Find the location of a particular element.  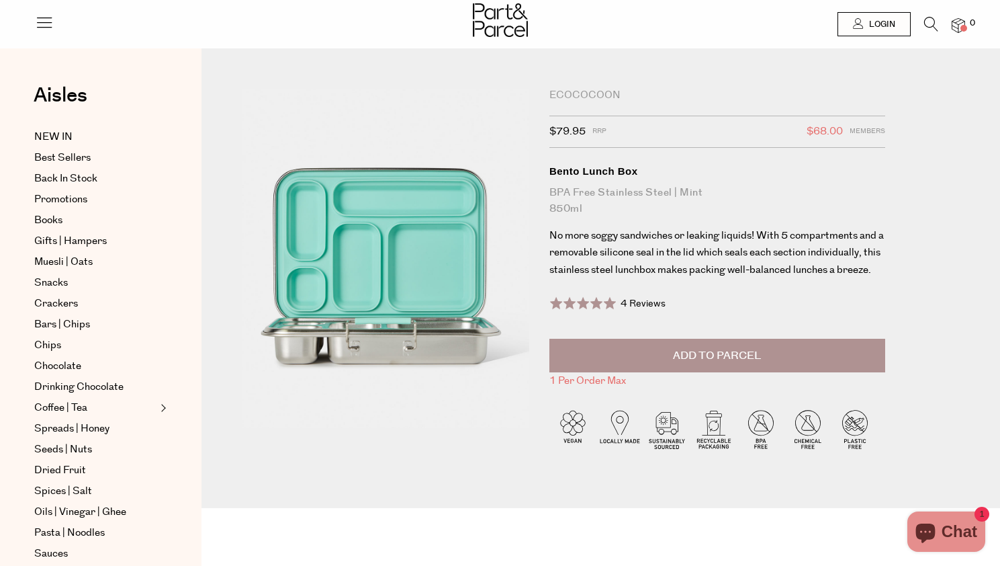

a: Snacks is located at coordinates (95, 283).